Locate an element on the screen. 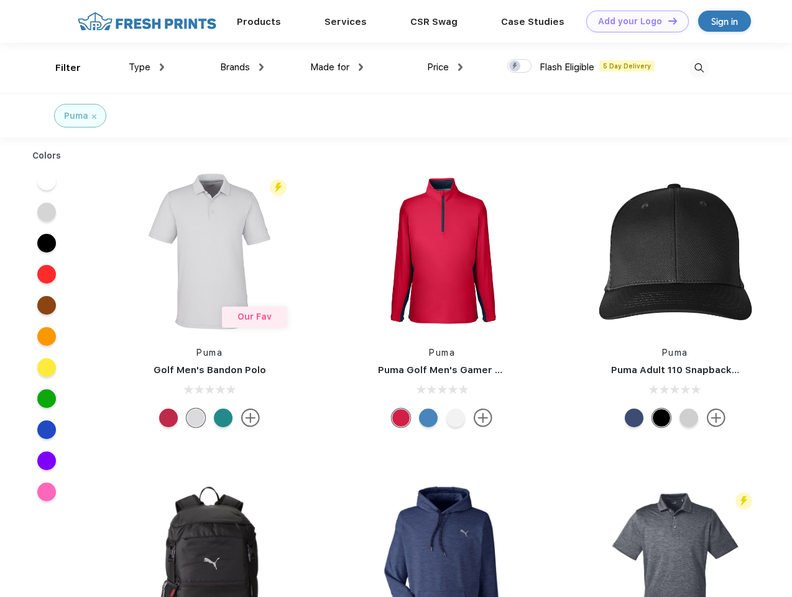 This screenshot has height=597, width=792. img: fo%20logo%202.webp is located at coordinates (147, 21).